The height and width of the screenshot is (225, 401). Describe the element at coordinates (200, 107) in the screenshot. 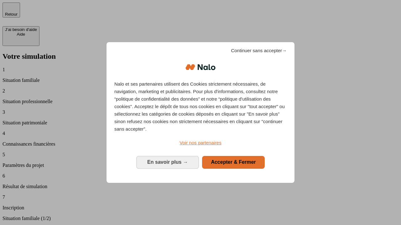

I see `p: Nalo et ses partenaires utilisent des Cookies strictement nécessaires, de navigation, marketing e...` at that location.